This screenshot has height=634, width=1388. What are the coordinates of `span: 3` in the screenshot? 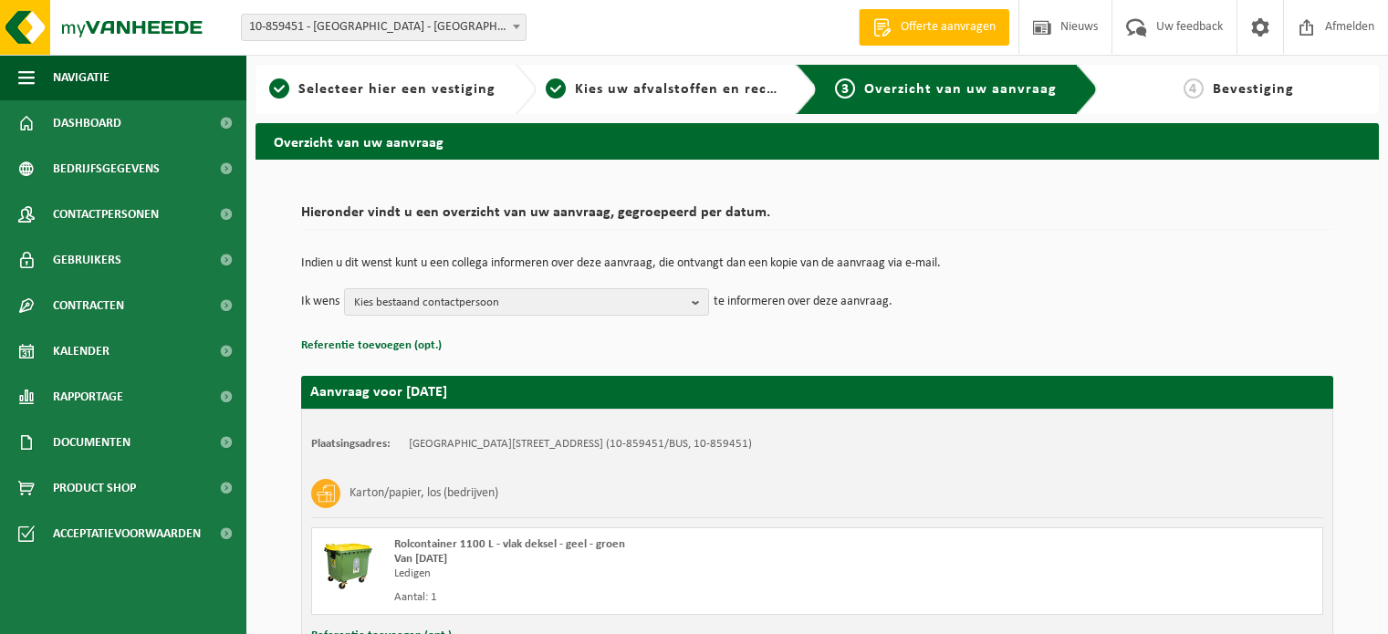 It's located at (845, 88).